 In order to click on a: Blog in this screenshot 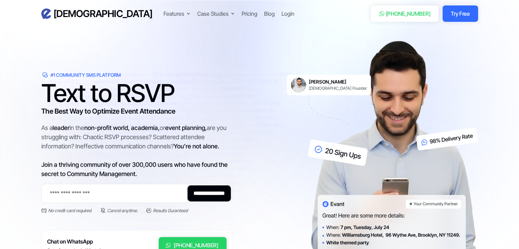, I will do `click(269, 14)`.